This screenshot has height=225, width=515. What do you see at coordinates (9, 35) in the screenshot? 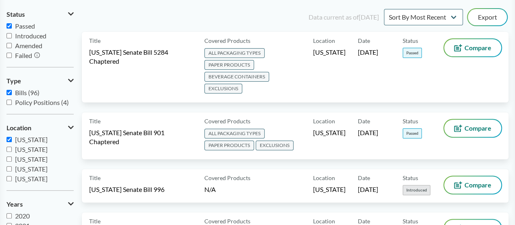
I see `input: Introduced` at bounding box center [9, 35].